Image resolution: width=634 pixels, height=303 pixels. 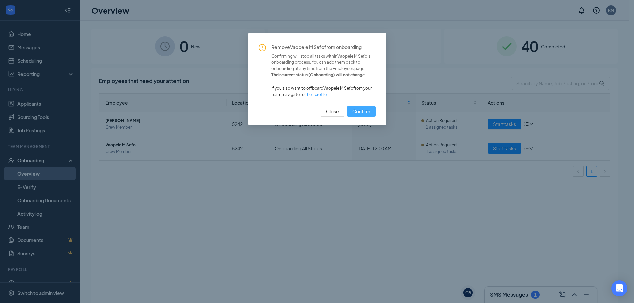 I want to click on span: If you also want to offboard Vaopele M Sefo from your team, navigate to ., so click(x=324, y=92).